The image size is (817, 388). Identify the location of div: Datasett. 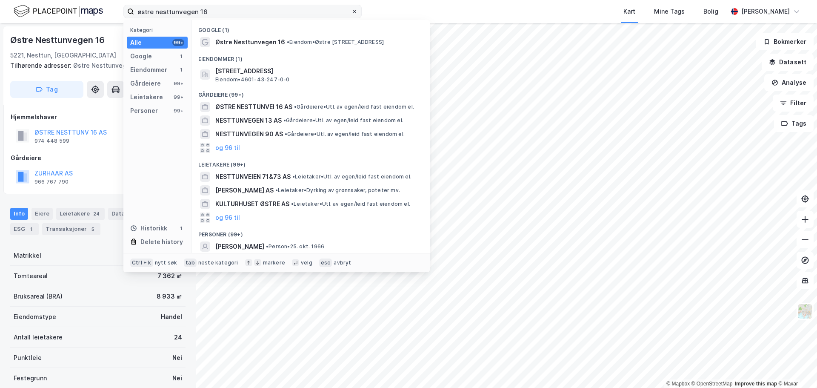
(129, 214).